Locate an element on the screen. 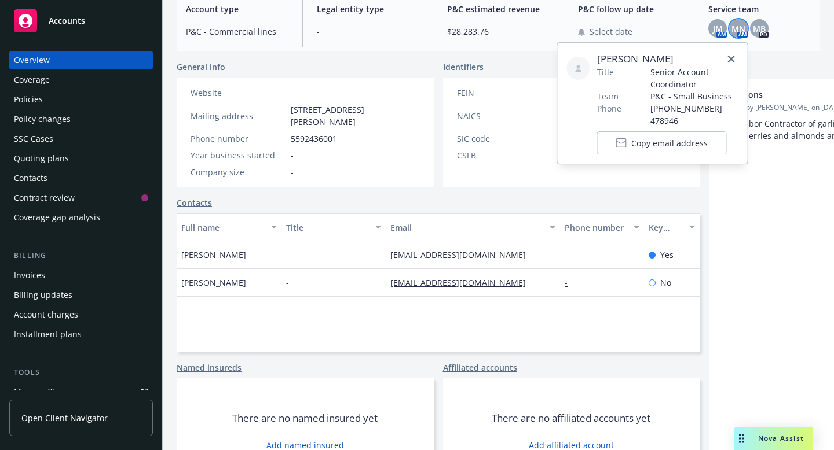  a: Invoices is located at coordinates (81, 276).